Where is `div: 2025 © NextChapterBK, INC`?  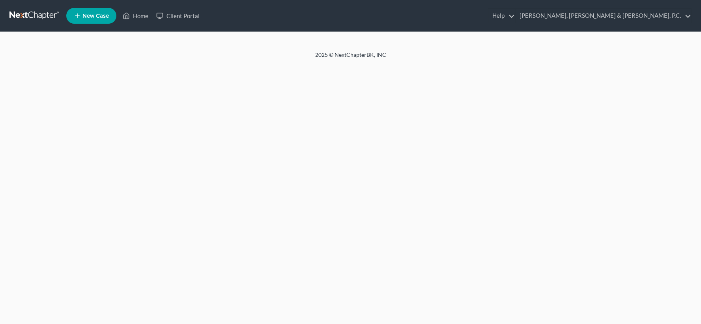 div: 2025 © NextChapterBK, INC is located at coordinates (351, 58).